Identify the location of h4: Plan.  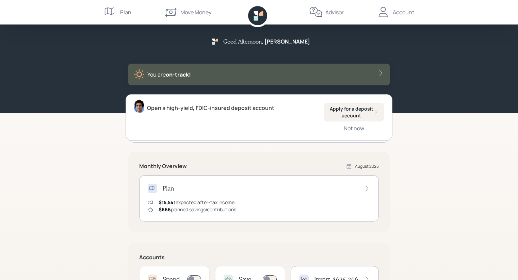
(168, 189).